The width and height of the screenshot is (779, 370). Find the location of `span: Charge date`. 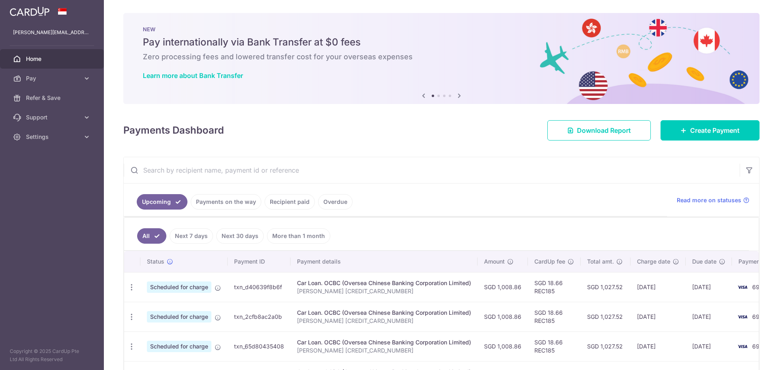

span: Charge date is located at coordinates (654, 261).